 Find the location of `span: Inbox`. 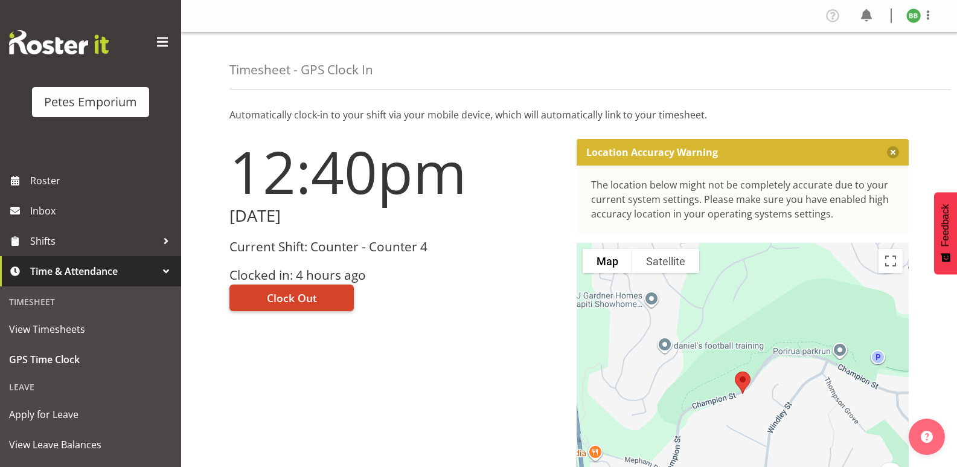

span: Inbox is located at coordinates (103, 211).